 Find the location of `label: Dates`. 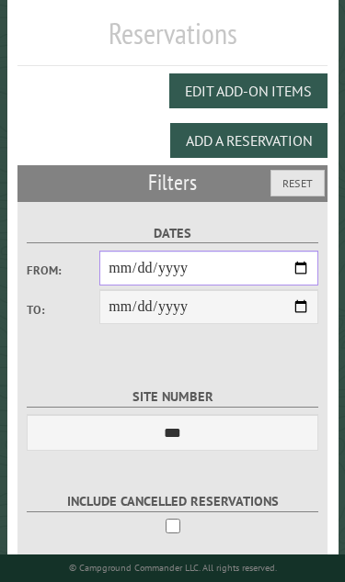

label: Dates is located at coordinates (172, 233).